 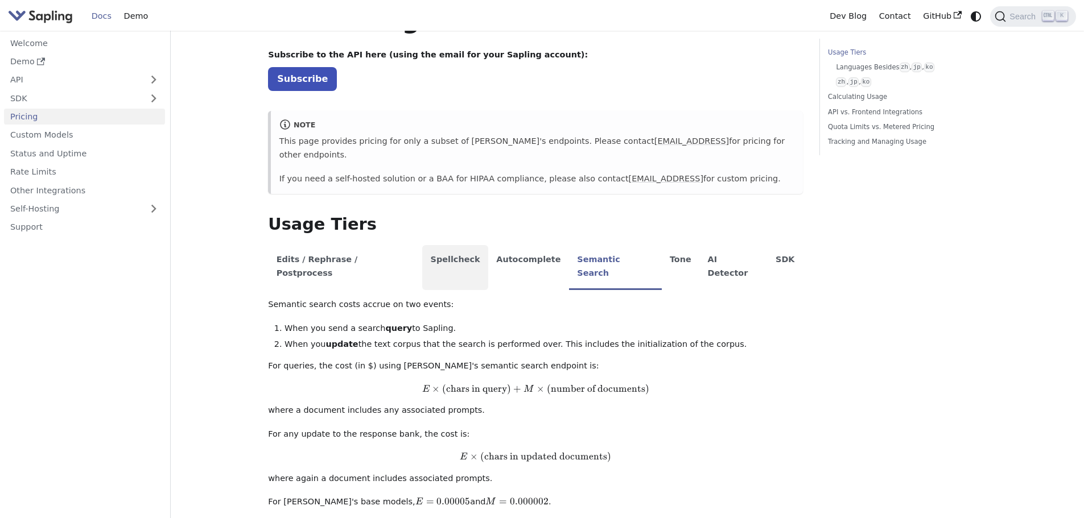 What do you see at coordinates (535, 305) in the screenshot?
I see `p: Semantic search costs accrue on two events:` at bounding box center [535, 305].